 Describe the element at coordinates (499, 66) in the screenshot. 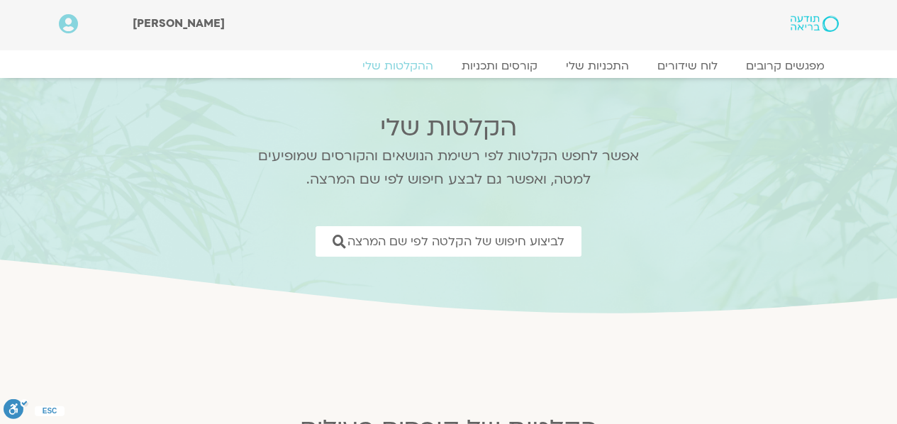

I see `a: קורסים ותכניות` at that location.